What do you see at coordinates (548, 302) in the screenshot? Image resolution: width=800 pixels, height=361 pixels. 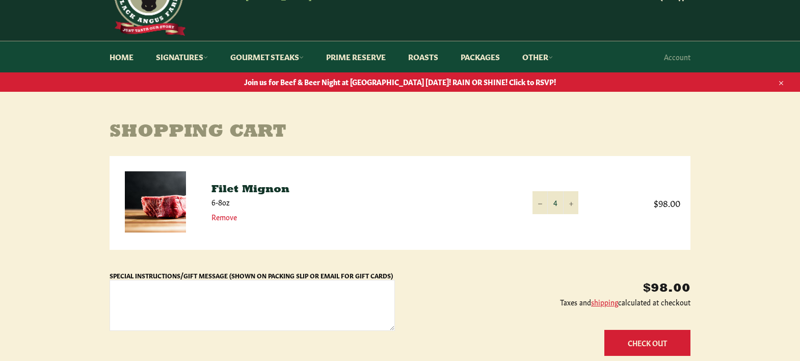 I see `p: Taxes and calculated at checkout` at bounding box center [548, 302].